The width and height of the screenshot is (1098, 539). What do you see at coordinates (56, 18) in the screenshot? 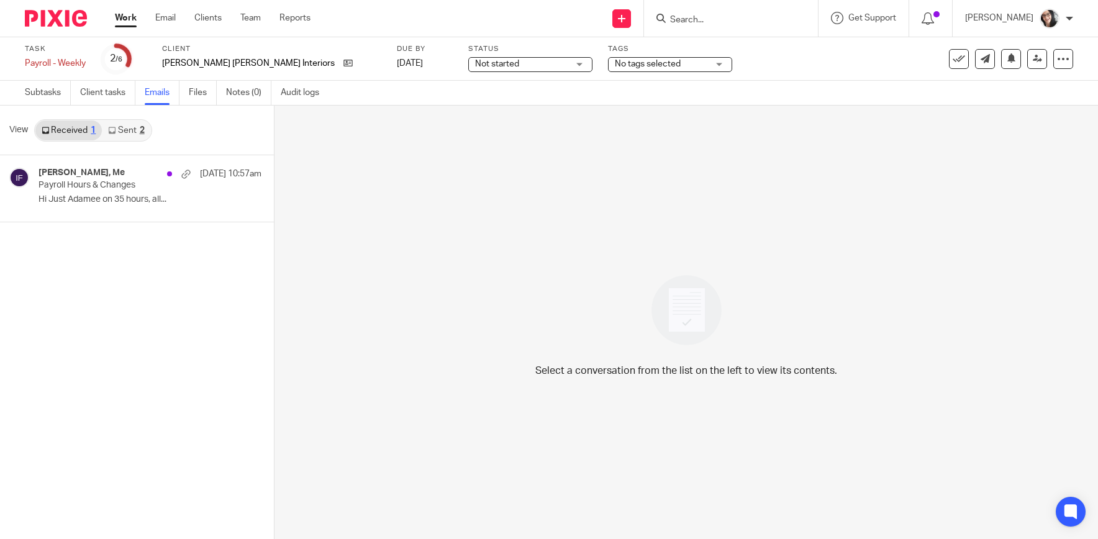
I see `img: Pixie` at bounding box center [56, 18].